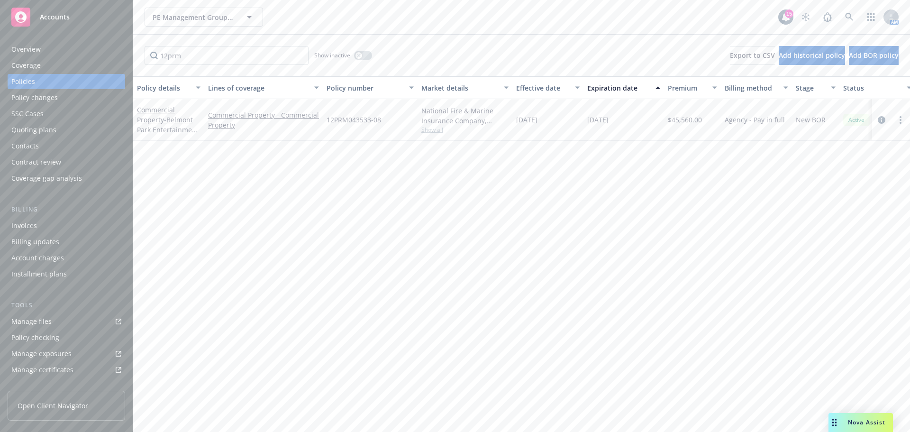  What do you see at coordinates (370, 88) in the screenshot?
I see `button: Policy number` at bounding box center [370, 88].